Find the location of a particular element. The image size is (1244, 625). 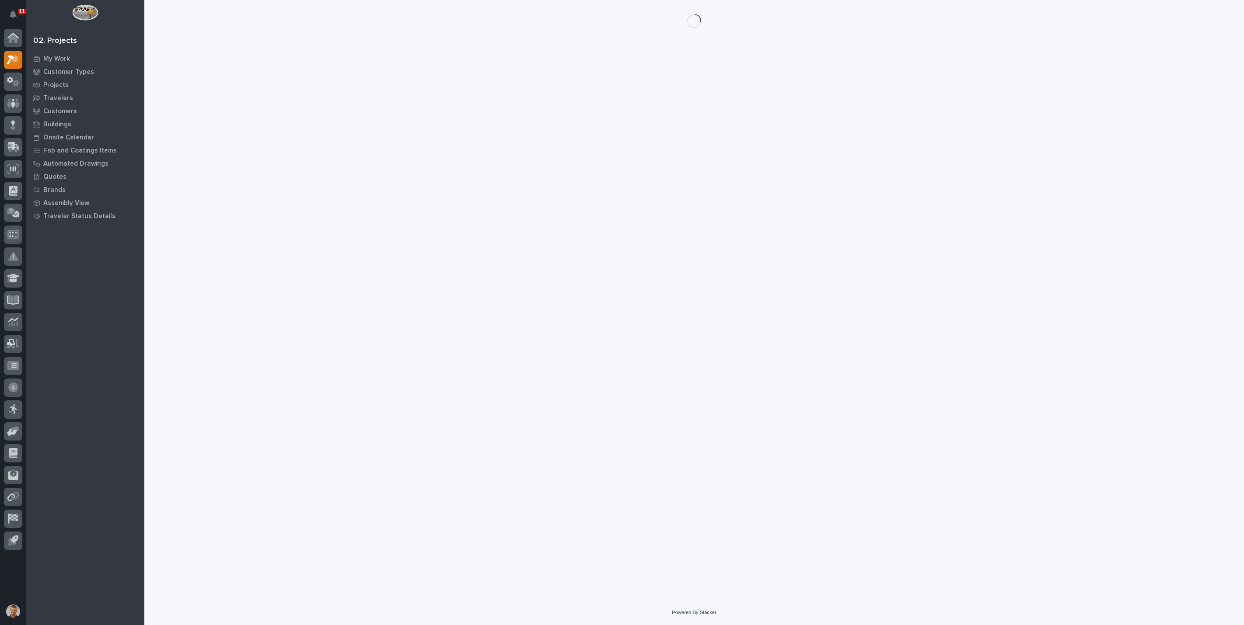

a: Assembly View is located at coordinates (85, 203).